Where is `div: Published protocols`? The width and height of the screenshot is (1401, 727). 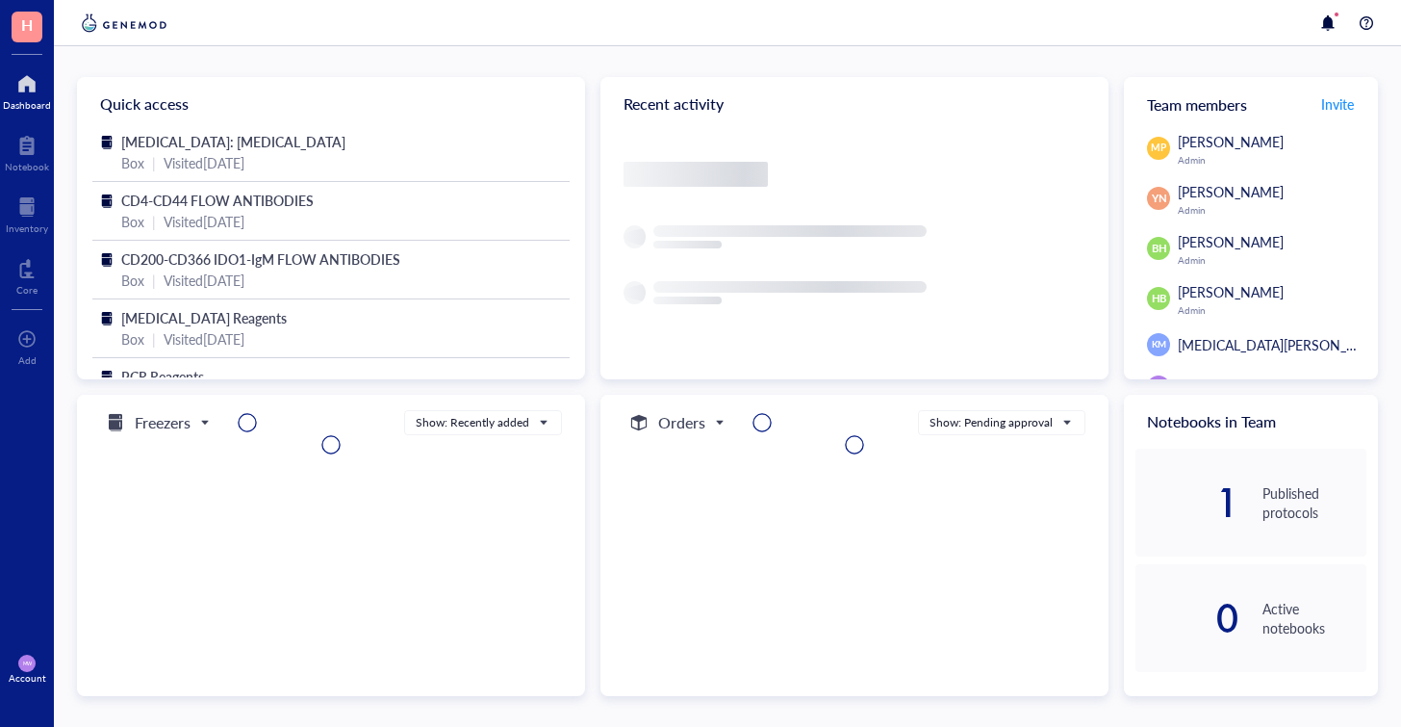
div: Published protocols is located at coordinates (1315, 502).